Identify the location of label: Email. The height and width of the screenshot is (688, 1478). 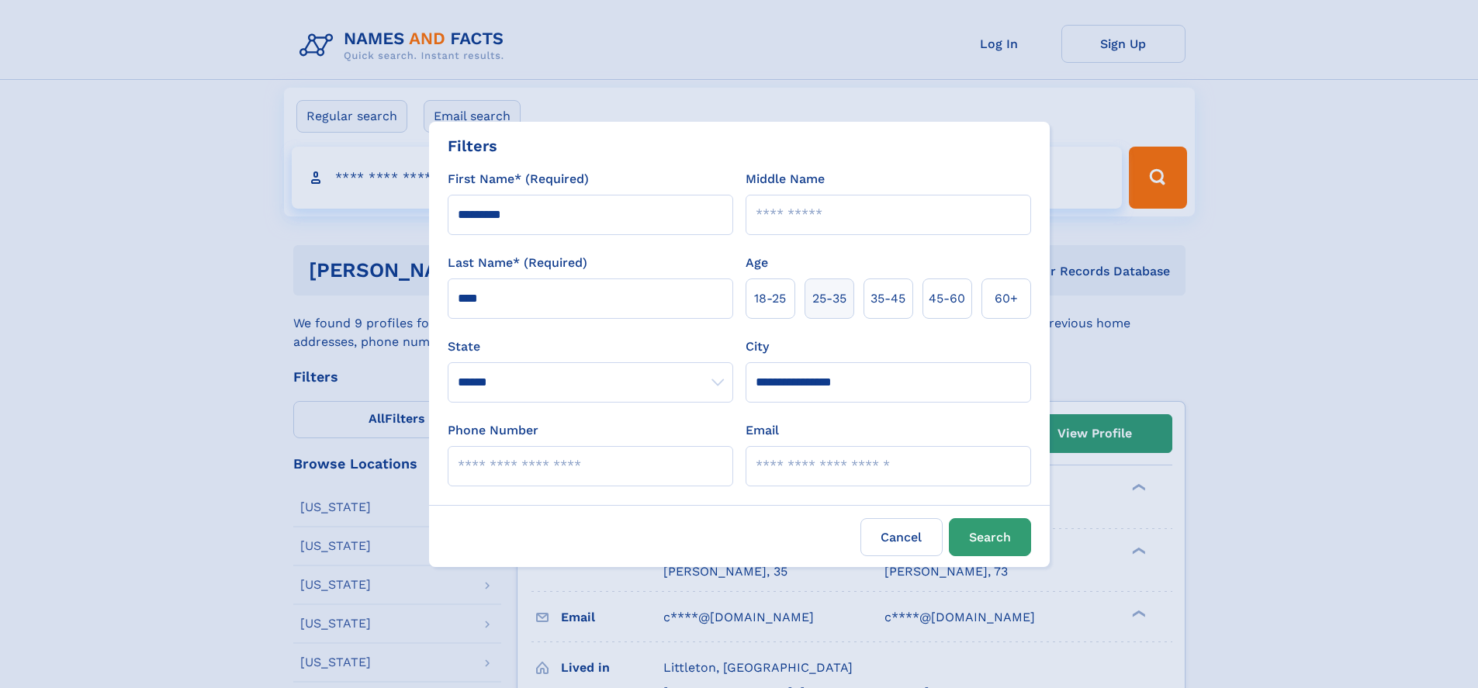
(762, 431).